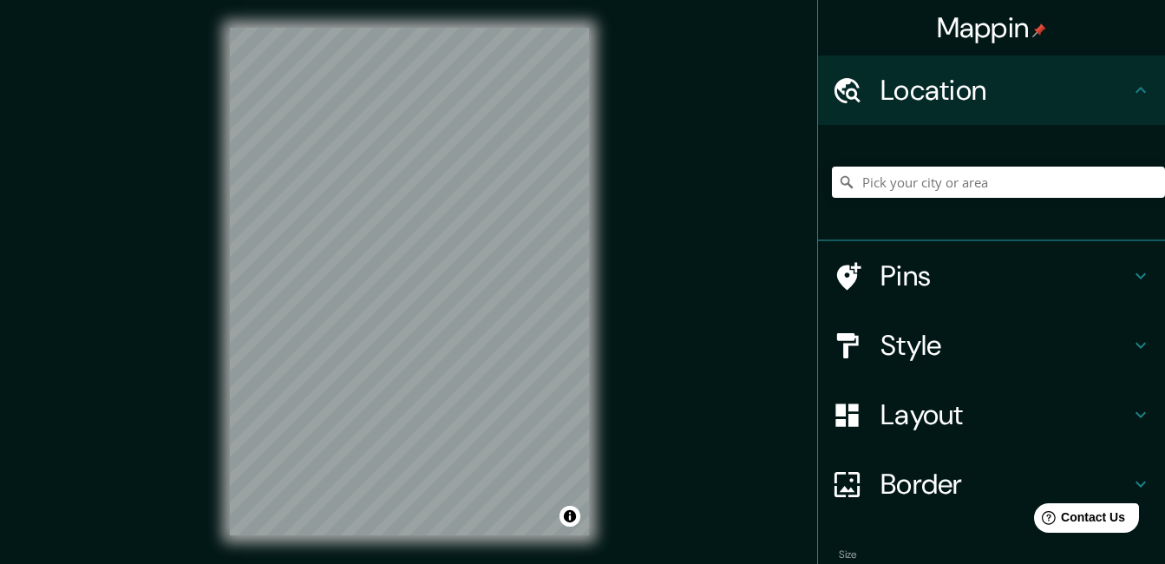 Image resolution: width=1165 pixels, height=564 pixels. What do you see at coordinates (1005, 90) in the screenshot?
I see `h4: Location` at bounding box center [1005, 90].